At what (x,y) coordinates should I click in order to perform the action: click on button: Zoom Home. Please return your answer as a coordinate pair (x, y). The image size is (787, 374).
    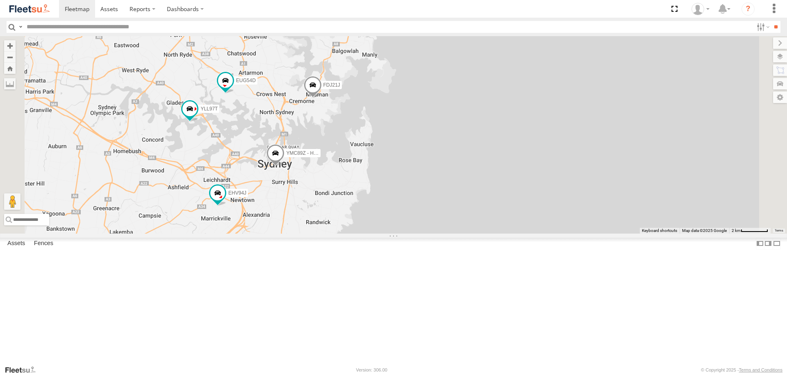
    Looking at the image, I should click on (10, 68).